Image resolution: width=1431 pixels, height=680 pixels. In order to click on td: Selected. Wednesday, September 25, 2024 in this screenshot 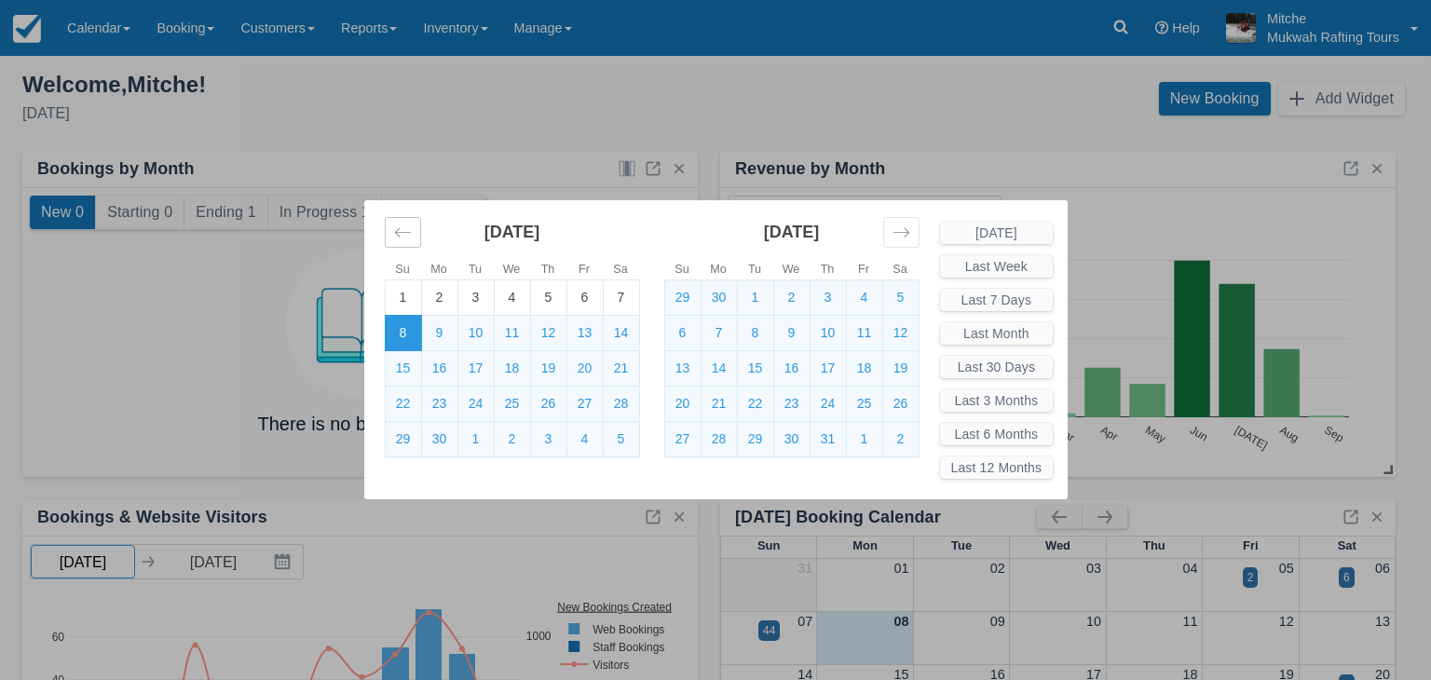, I will do `click(511, 403)`.